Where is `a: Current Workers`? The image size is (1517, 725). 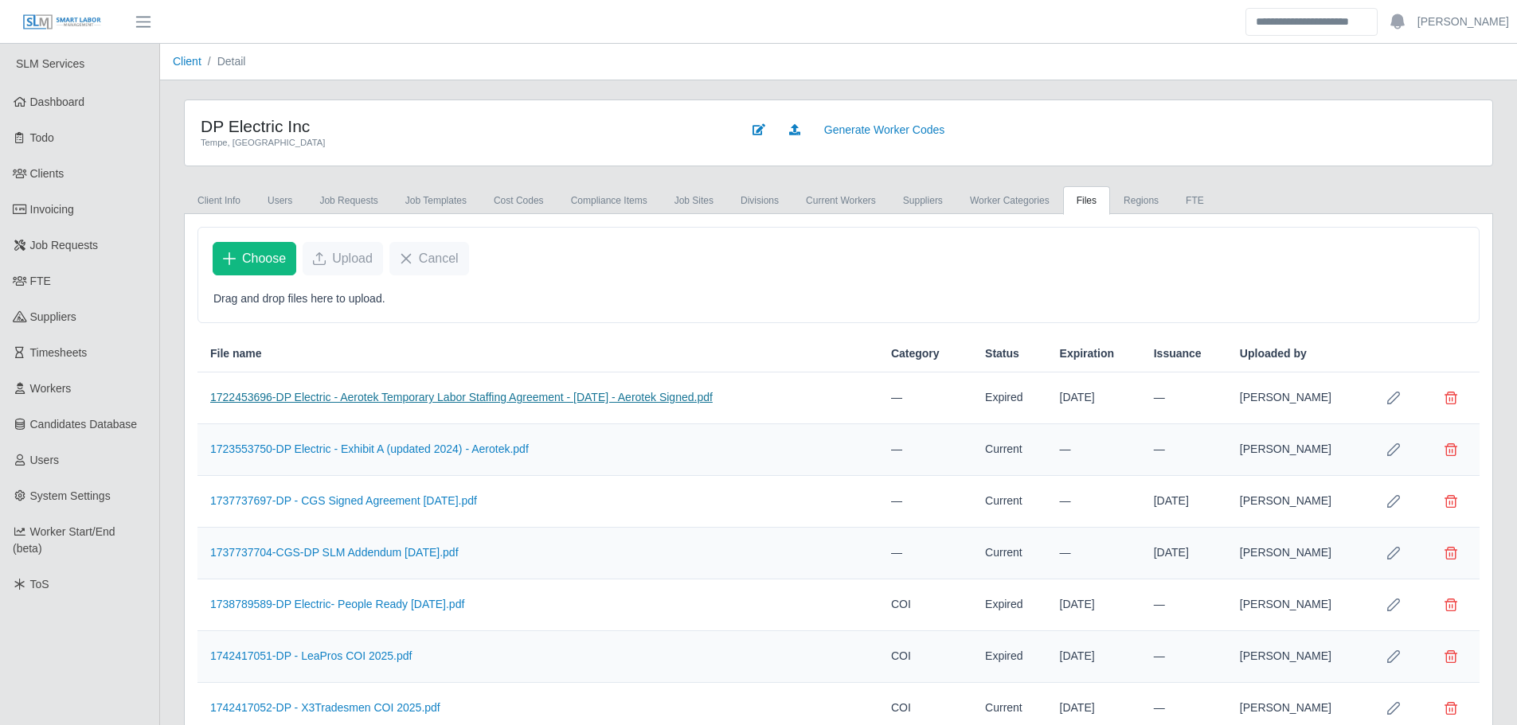
a: Current Workers is located at coordinates (841, 201).